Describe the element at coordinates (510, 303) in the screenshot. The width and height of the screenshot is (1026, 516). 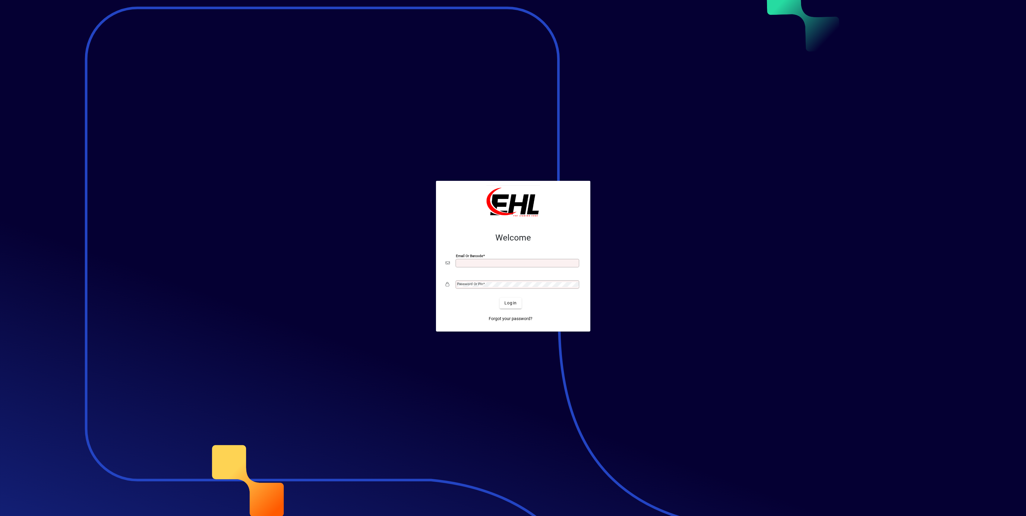
I see `button: Login` at that location.